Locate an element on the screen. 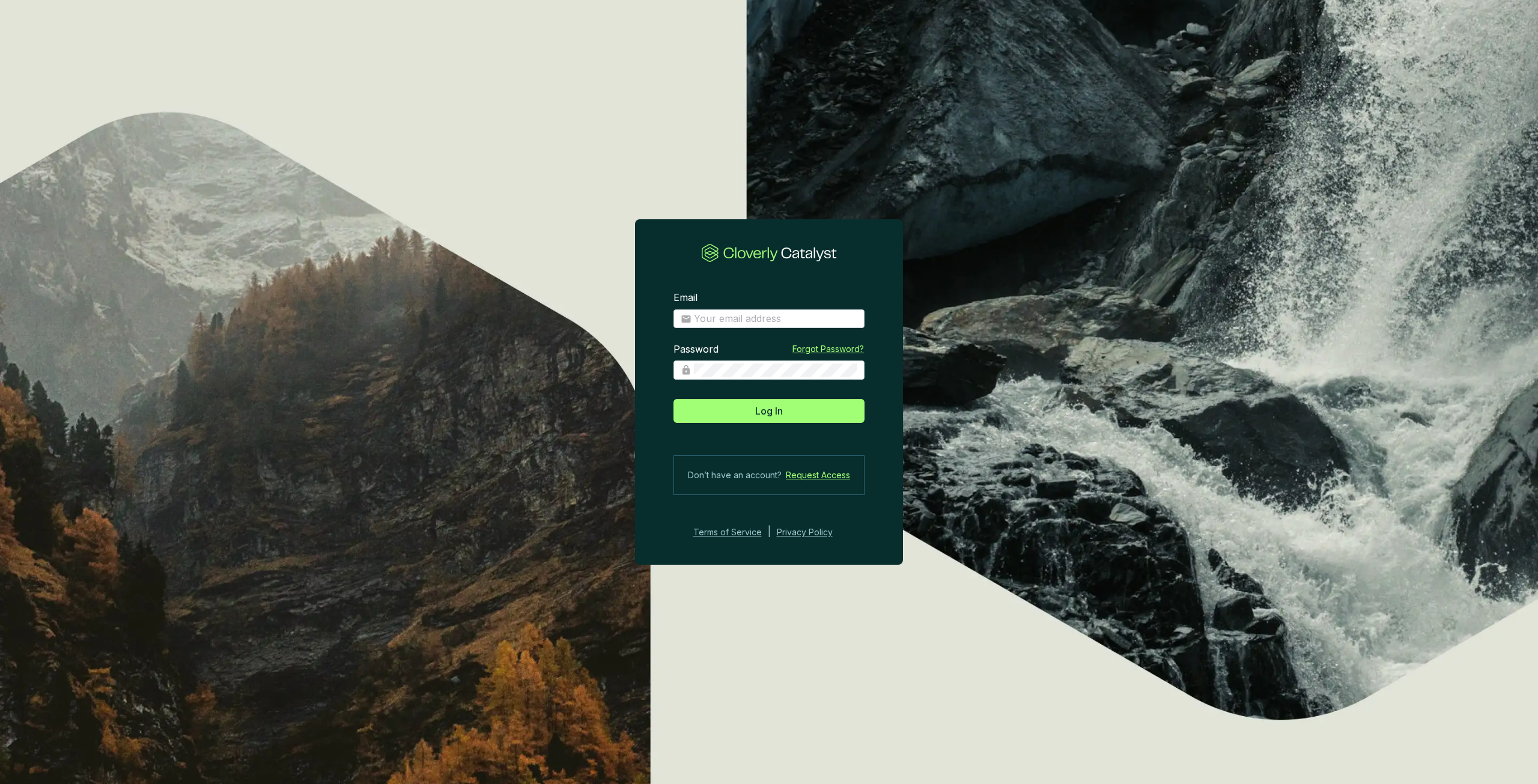 The height and width of the screenshot is (784, 1538). label: Password is located at coordinates (696, 349).